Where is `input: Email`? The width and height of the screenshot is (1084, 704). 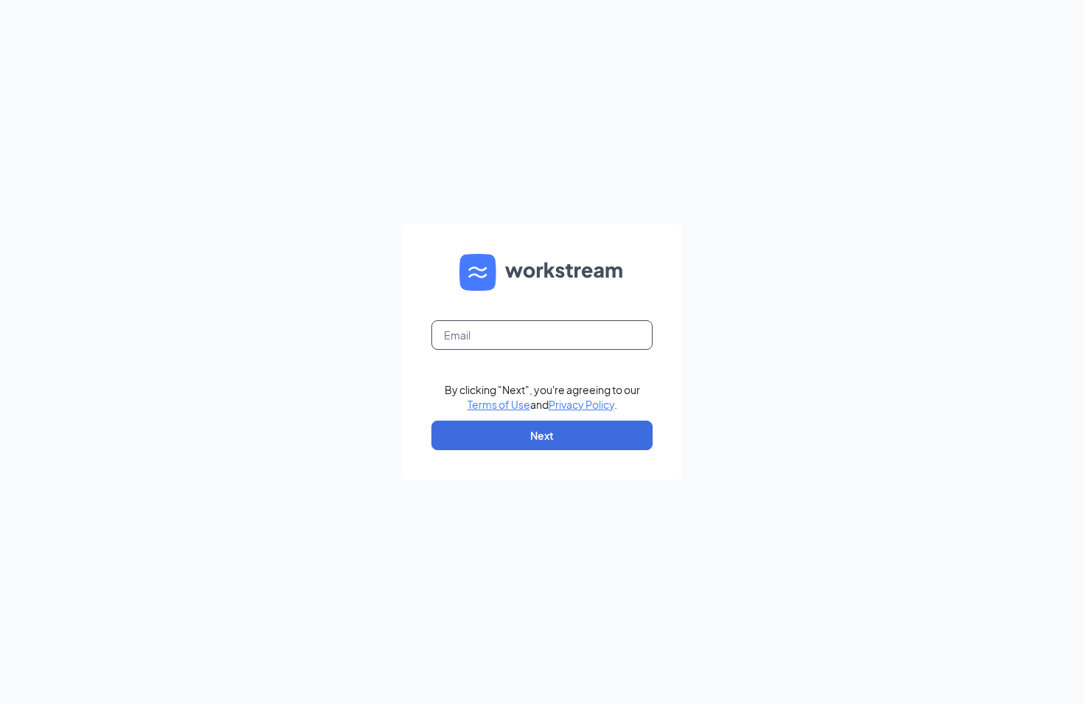 input: Email is located at coordinates (542, 335).